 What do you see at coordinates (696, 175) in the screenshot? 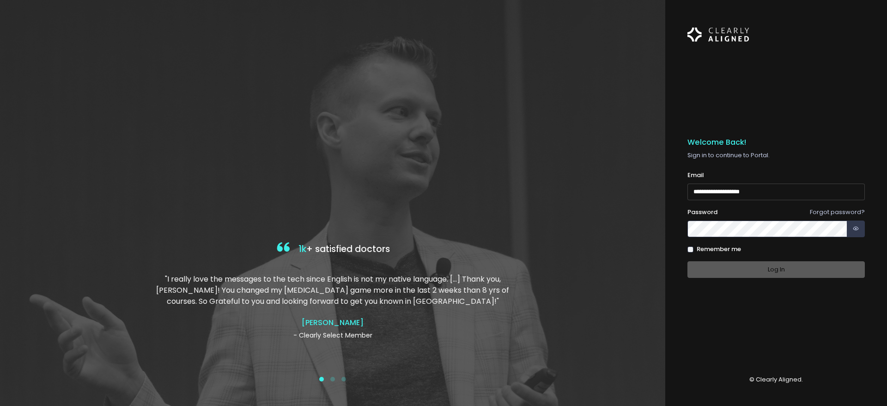
I see `label: Email` at bounding box center [696, 175].